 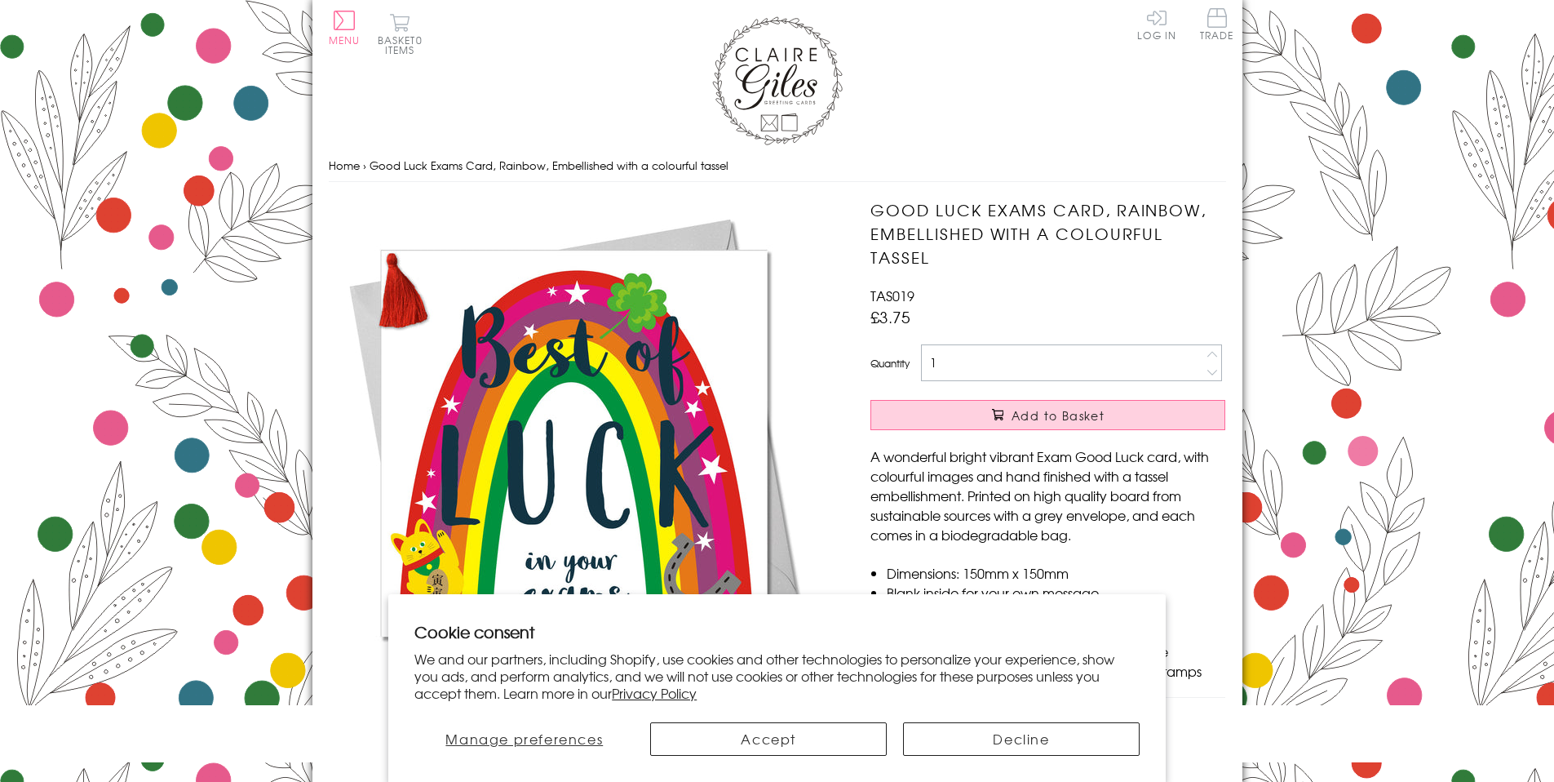 What do you see at coordinates (549, 165) in the screenshot?
I see `span: Good Luck Exams Card, Rainbow, Embellished with a colourful tassel` at bounding box center [549, 165].